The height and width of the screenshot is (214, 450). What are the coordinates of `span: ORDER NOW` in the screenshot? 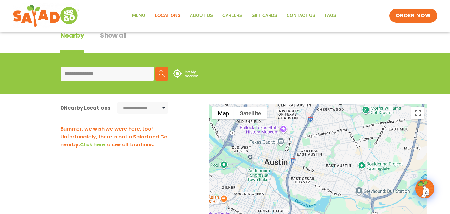 It's located at (413, 16).